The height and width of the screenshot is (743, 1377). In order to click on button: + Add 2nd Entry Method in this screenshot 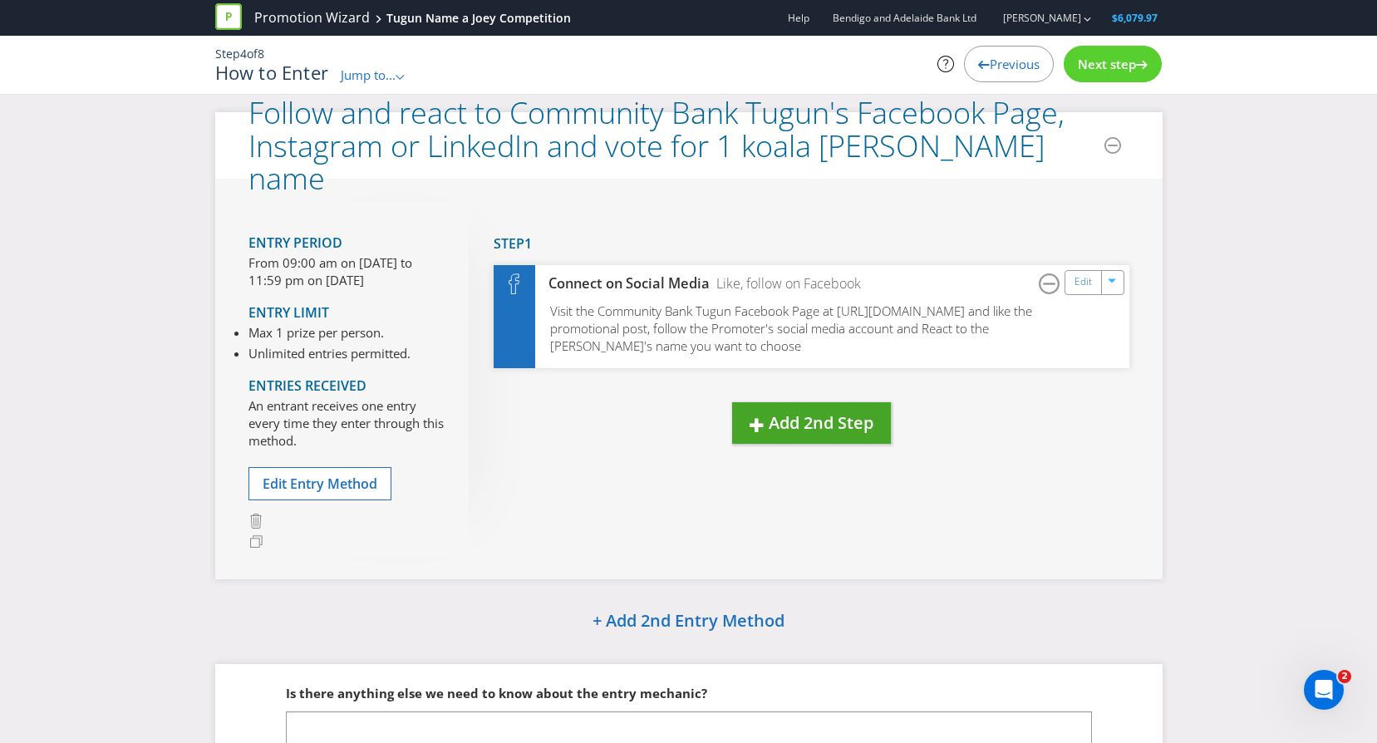, I will do `click(688, 622)`.